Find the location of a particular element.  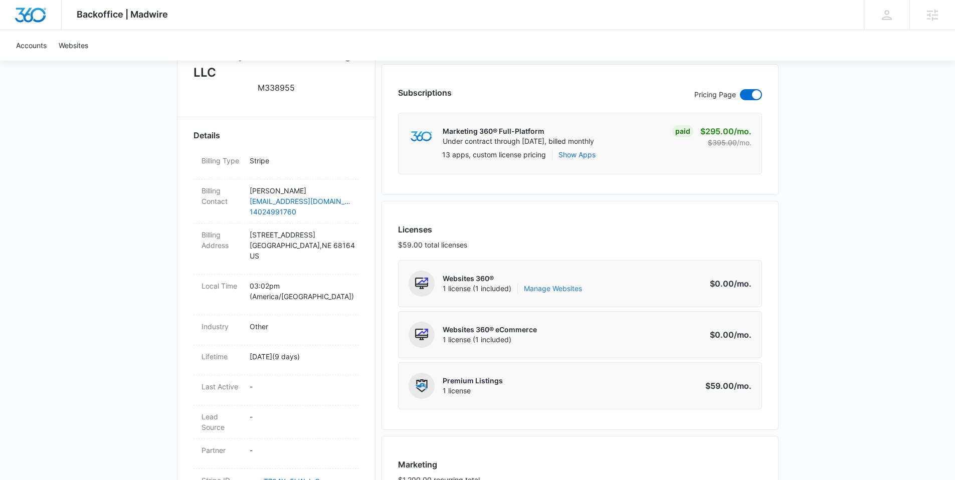

button: Show Apps is located at coordinates (577, 154).